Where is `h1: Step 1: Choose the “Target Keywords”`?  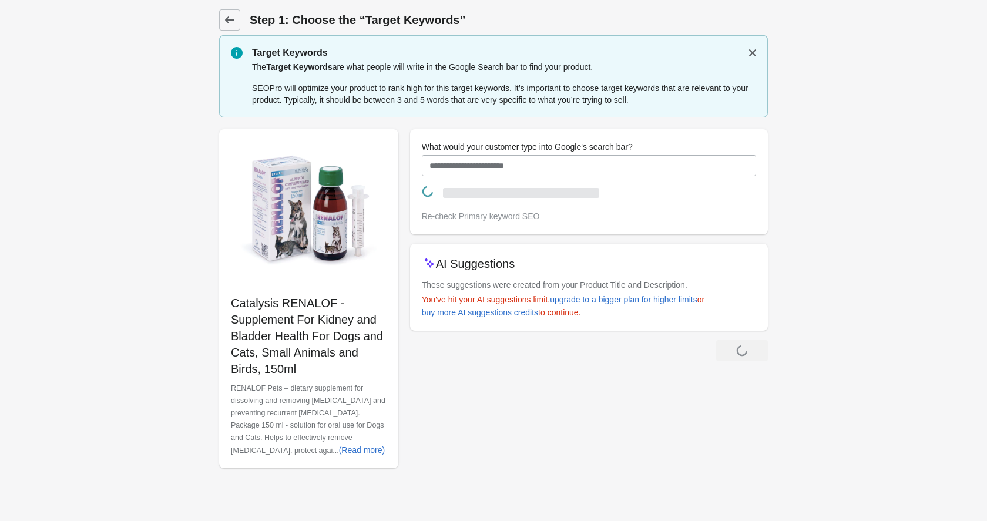 h1: Step 1: Choose the “Target Keywords” is located at coordinates (509, 20).